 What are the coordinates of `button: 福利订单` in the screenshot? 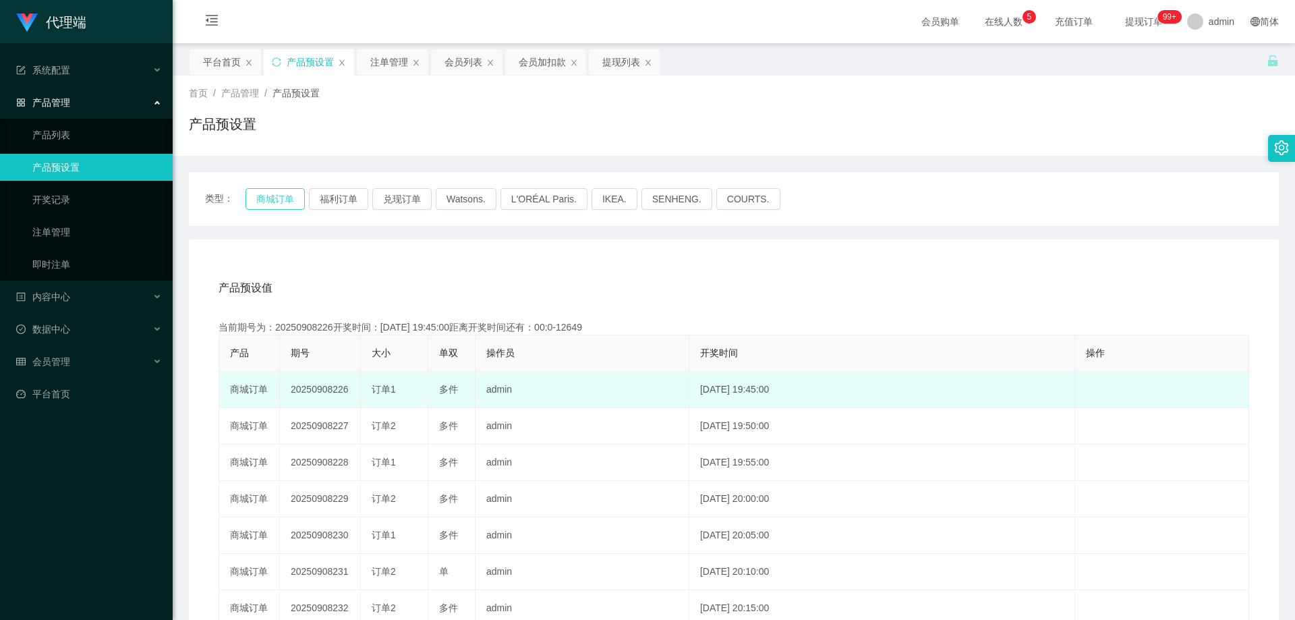 It's located at (339, 199).